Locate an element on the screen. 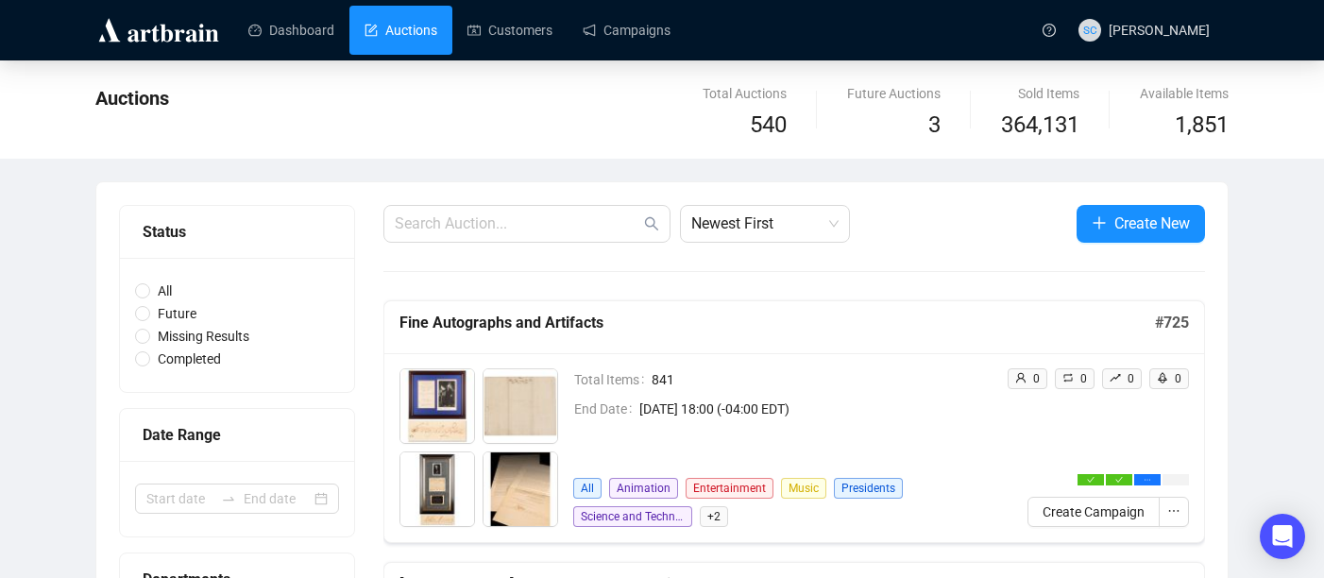 The image size is (1324, 578). span: rocket is located at coordinates (1162, 378).